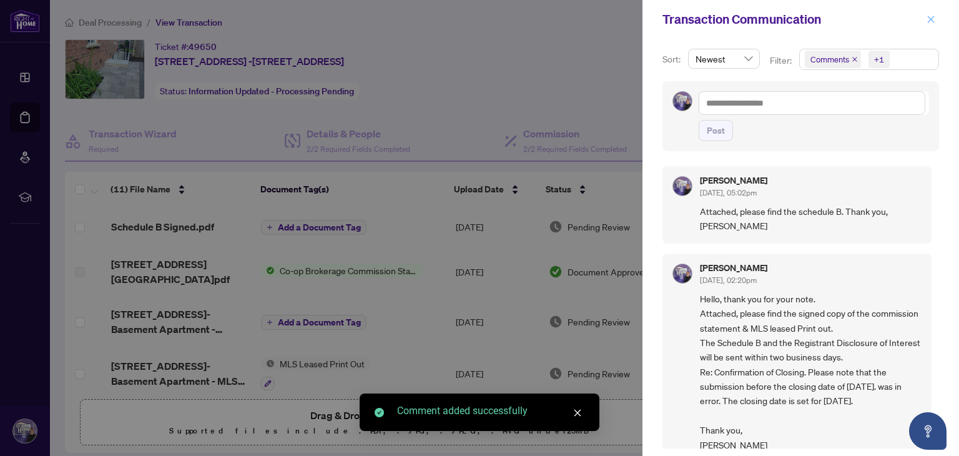 The image size is (959, 456). What do you see at coordinates (672, 59) in the screenshot?
I see `p: Sort:` at bounding box center [672, 59].